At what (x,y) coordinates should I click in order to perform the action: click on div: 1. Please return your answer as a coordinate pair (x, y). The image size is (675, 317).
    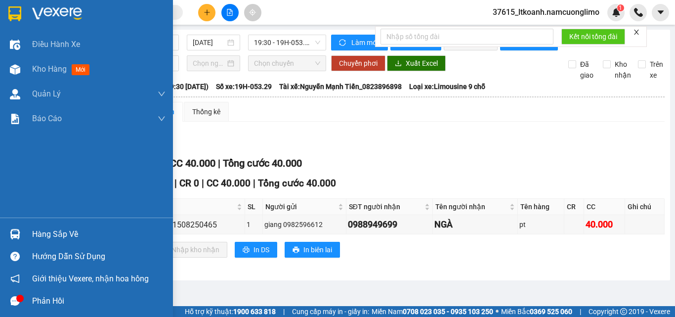
    Looking at the image, I should click on (253, 224).